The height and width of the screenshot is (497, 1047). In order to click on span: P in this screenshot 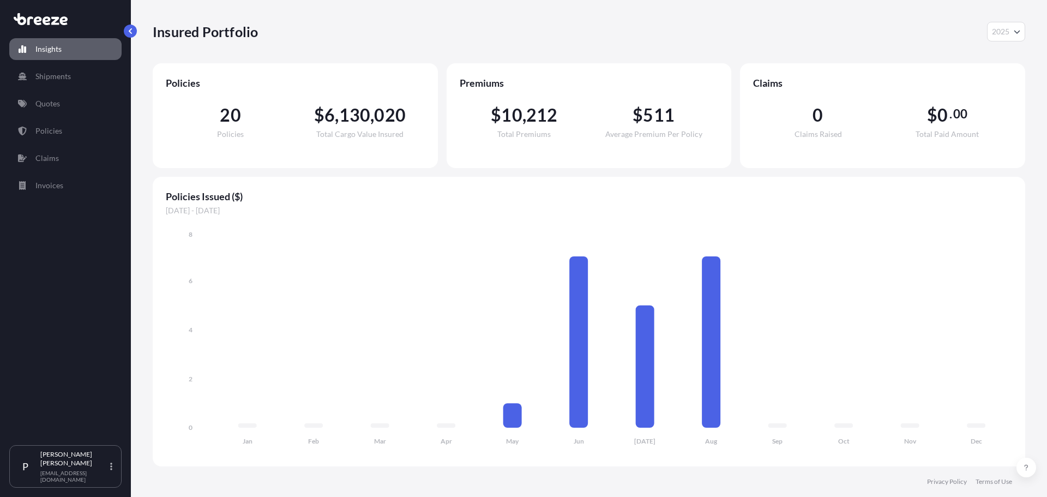, I will do `click(25, 466)`.